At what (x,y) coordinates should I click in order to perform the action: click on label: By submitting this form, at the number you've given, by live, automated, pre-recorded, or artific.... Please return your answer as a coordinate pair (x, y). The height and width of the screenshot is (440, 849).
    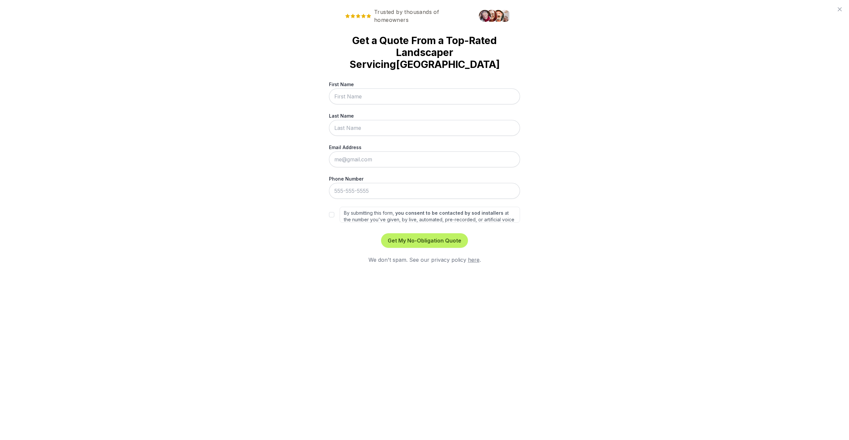
    Looking at the image, I should click on (430, 215).